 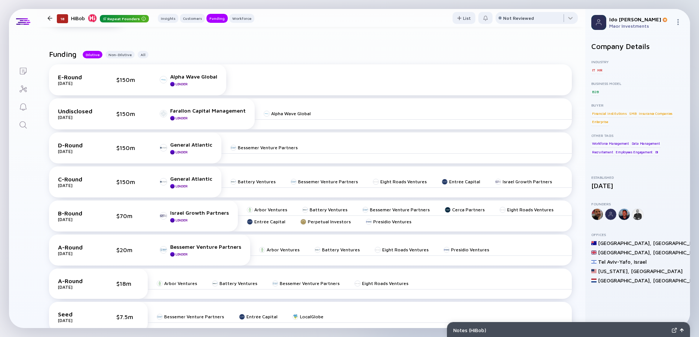 I want to click on button: Customers, so click(x=192, y=18).